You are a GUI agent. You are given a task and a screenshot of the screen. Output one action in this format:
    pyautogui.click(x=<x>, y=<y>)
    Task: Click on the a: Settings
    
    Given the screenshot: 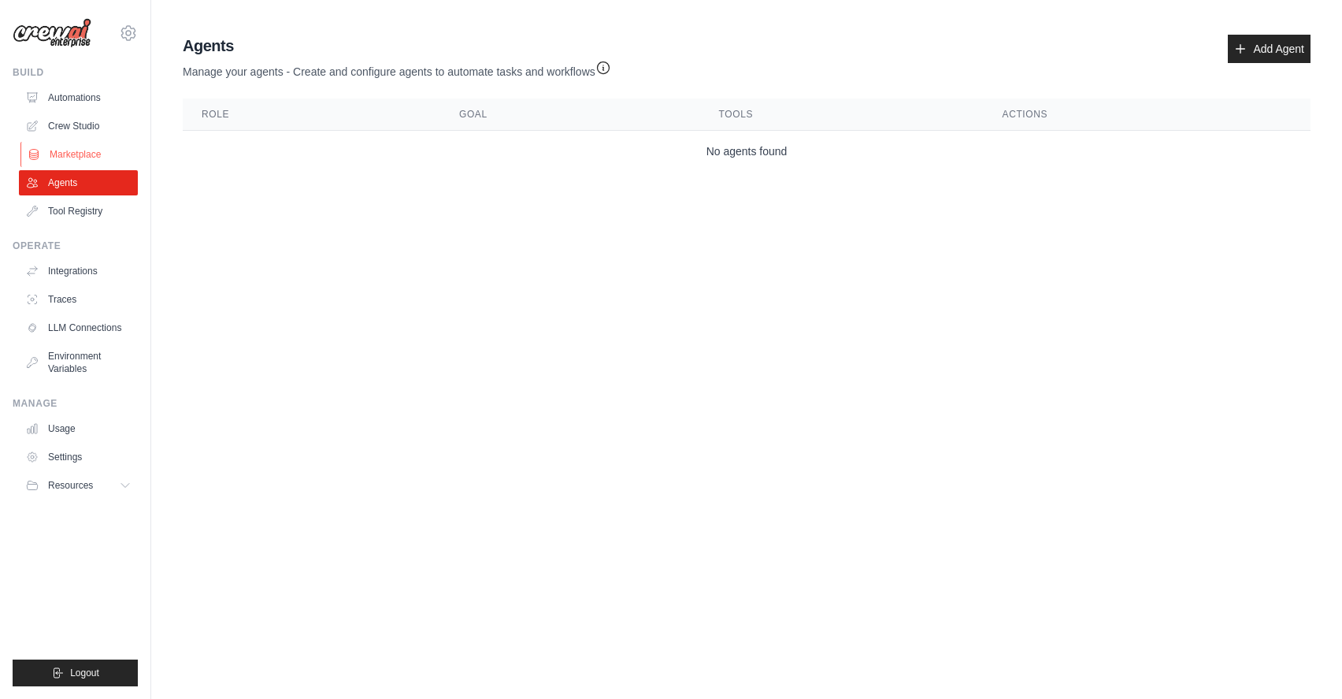 What is the action you would take?
    pyautogui.click(x=78, y=457)
    